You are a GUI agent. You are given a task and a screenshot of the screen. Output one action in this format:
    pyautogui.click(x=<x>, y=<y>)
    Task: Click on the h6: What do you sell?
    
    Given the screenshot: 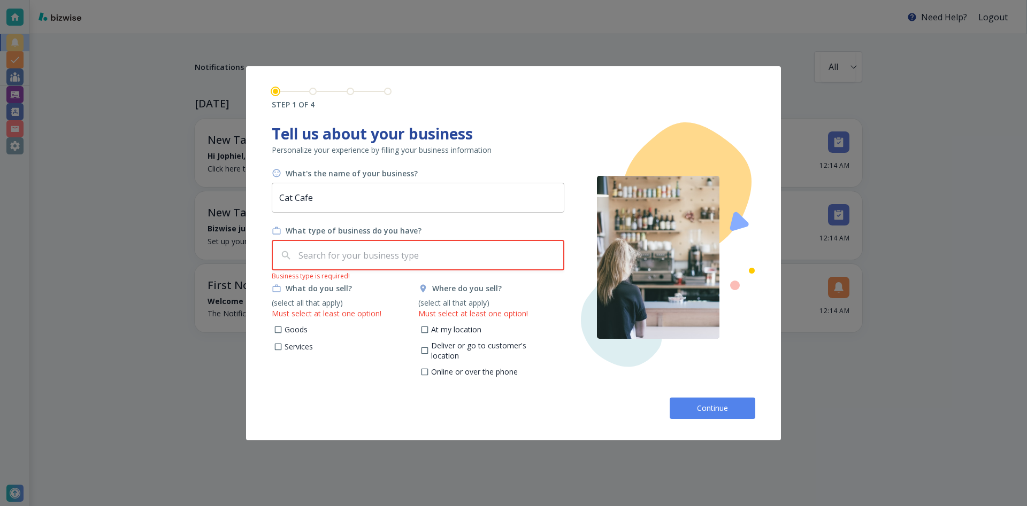 What is the action you would take?
    pyautogui.click(x=319, y=289)
    